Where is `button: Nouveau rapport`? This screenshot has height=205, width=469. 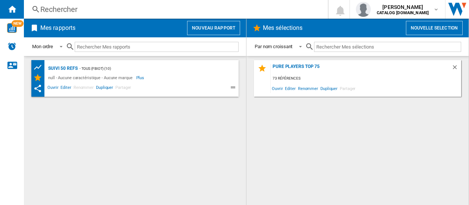 button: Nouveau rapport is located at coordinates (214, 28).